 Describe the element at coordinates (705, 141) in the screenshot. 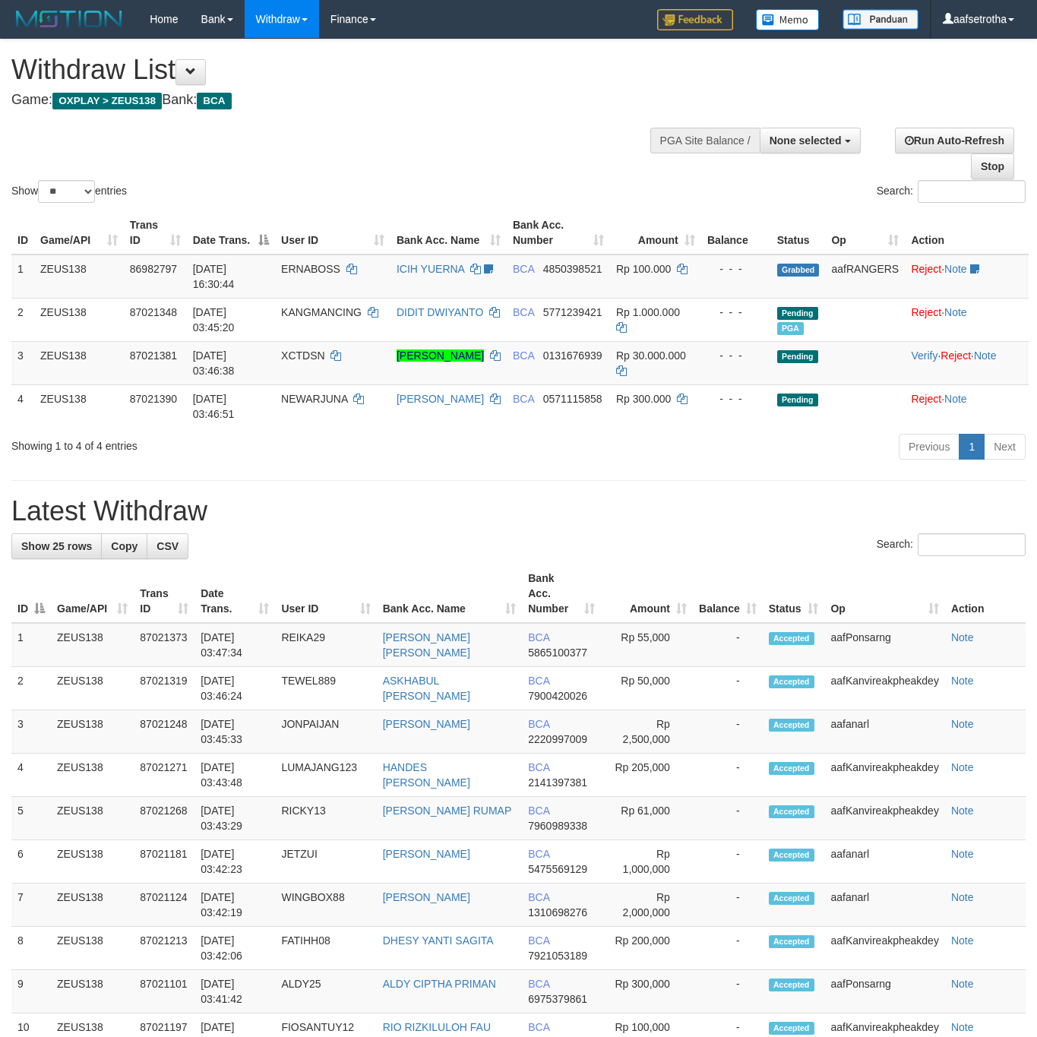

I see `div: PGA Site Balance /` at that location.